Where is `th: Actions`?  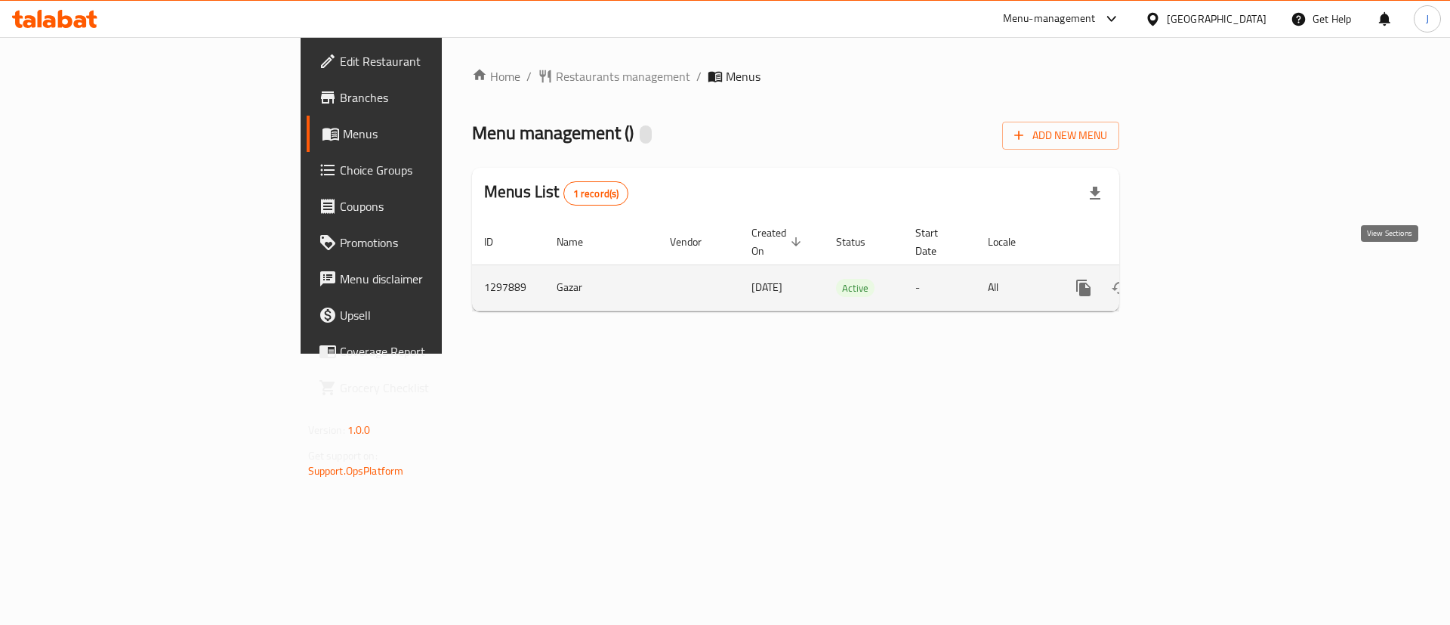
th: Actions is located at coordinates (1138, 242).